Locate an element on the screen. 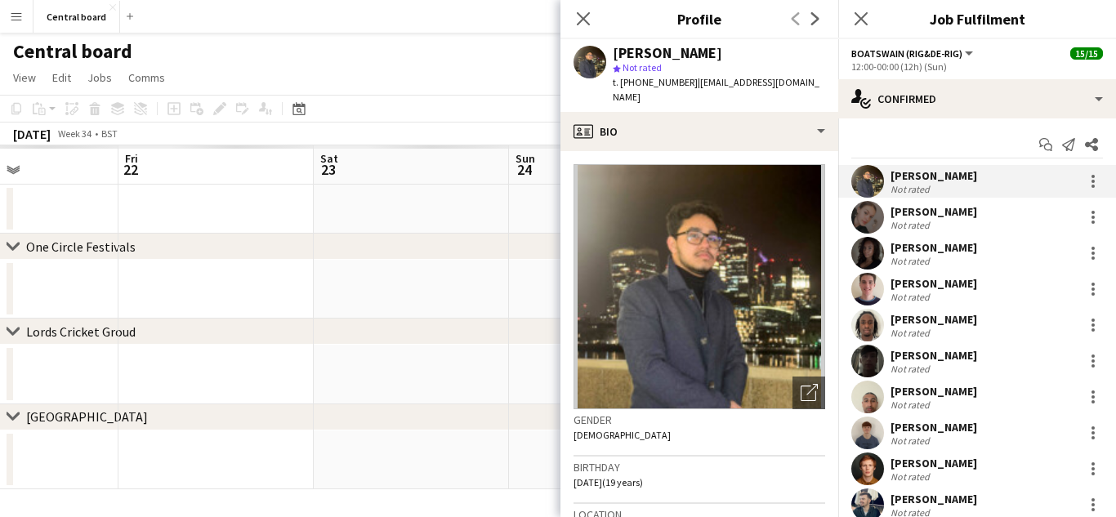  a: Jobs is located at coordinates (100, 78).